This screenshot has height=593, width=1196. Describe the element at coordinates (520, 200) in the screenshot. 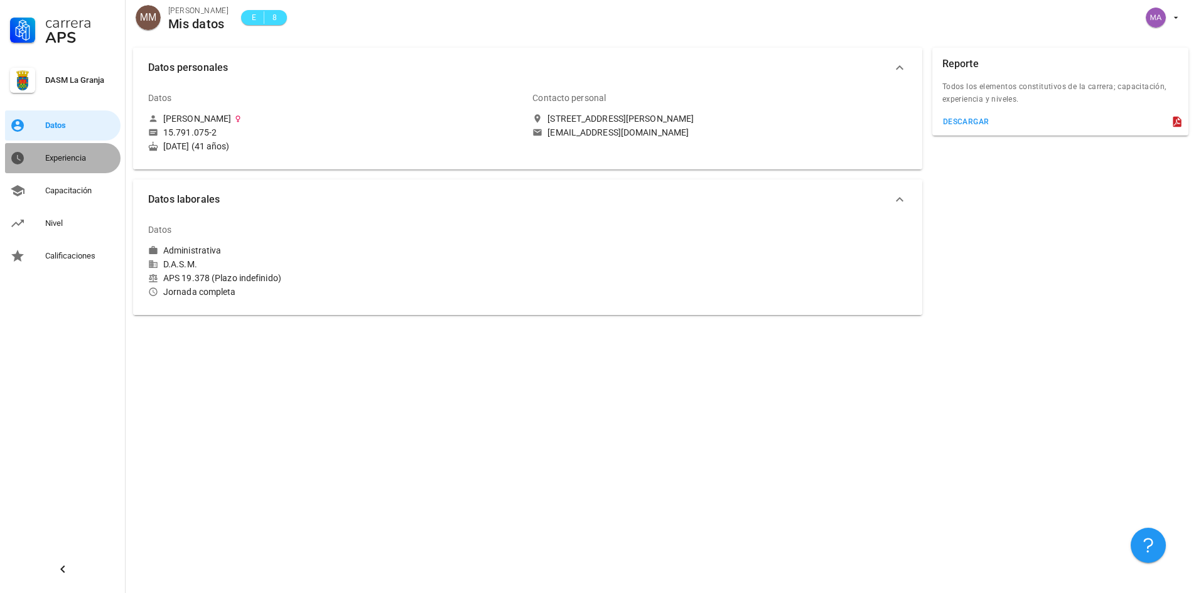

I see `span: Datos laborales` at that location.